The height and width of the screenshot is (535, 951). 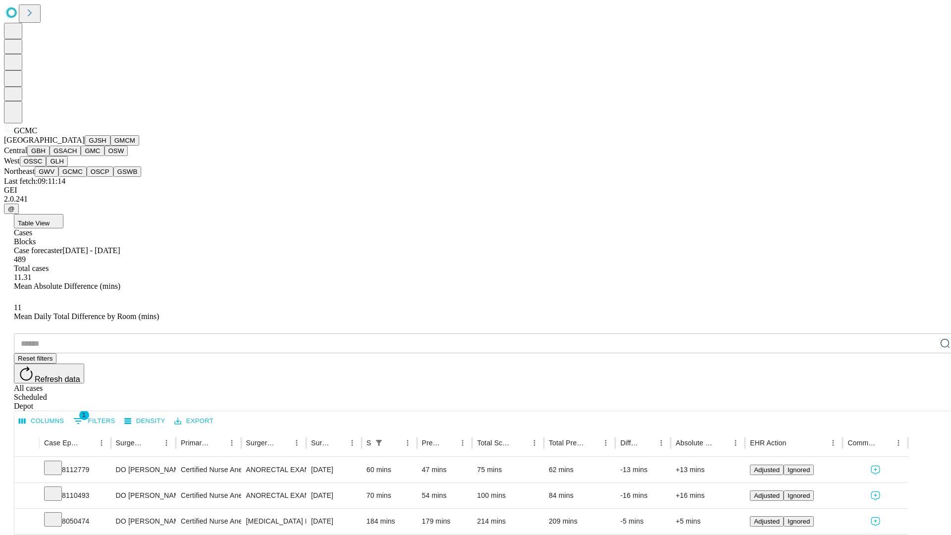 What do you see at coordinates (38, 250) in the screenshot?
I see `span: Case forecaster` at bounding box center [38, 250].